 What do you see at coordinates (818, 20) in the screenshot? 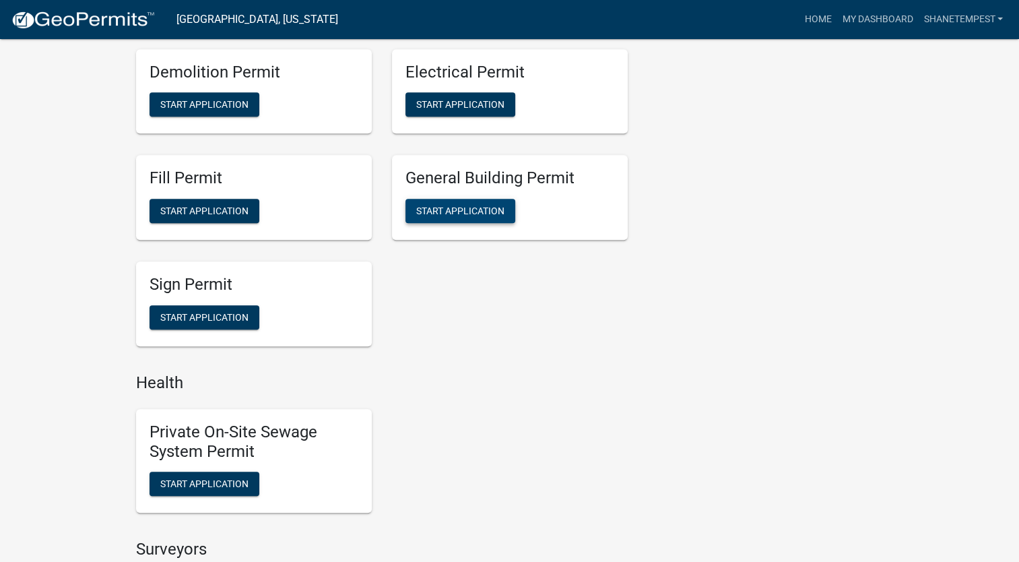
I see `a: Home` at bounding box center [818, 20].